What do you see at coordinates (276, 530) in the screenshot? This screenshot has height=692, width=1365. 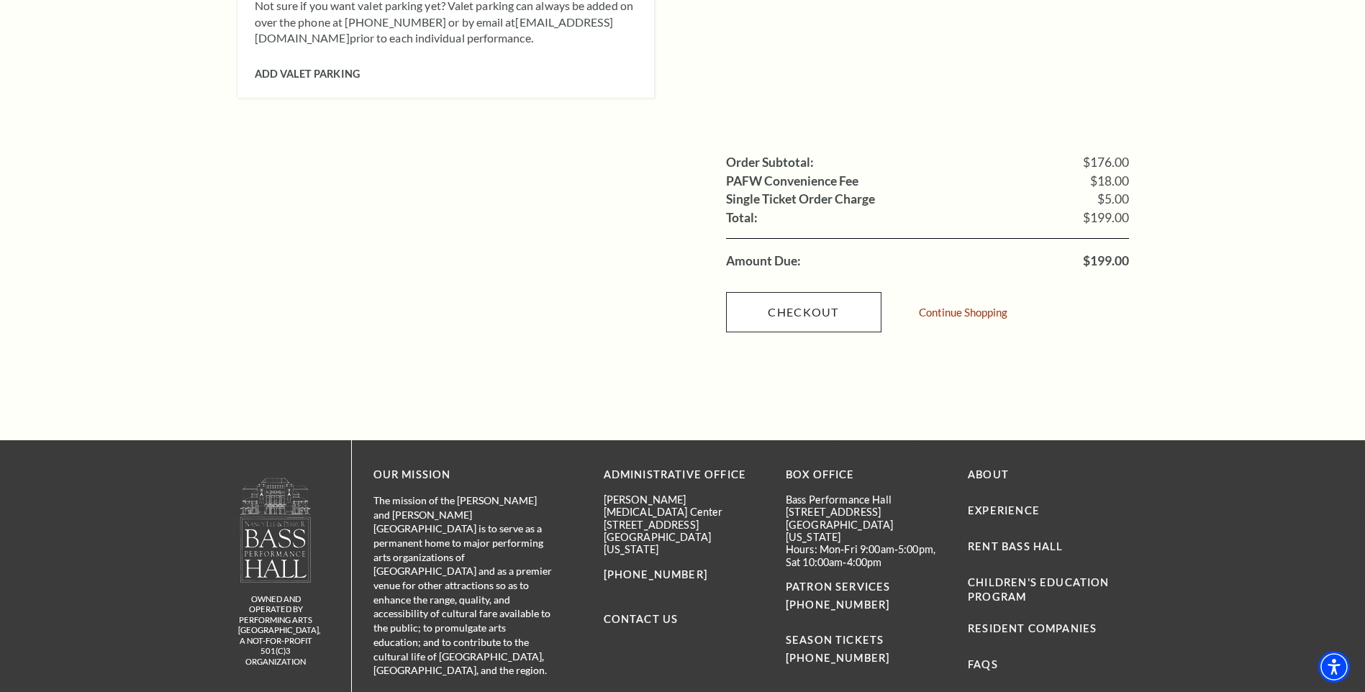 I see `img: owned and operated by Performing Arts Fort Worth, A NOT-FOR-PROFIT 501(C)3 ORGANIZATION` at bounding box center [276, 530].